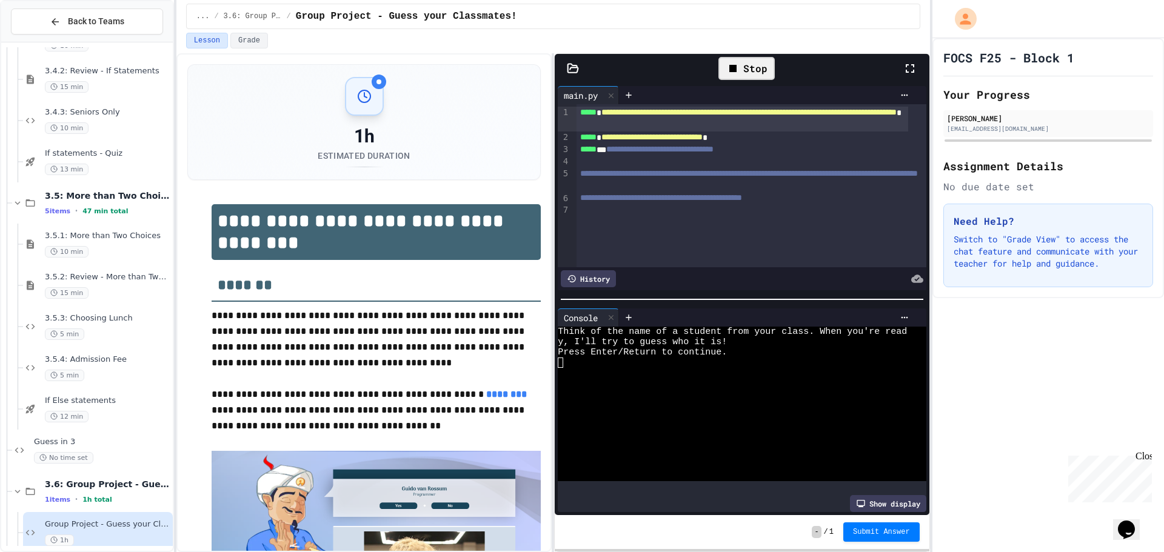  What do you see at coordinates (1048, 166) in the screenshot?
I see `h2: Assignment Details` at bounding box center [1048, 166].